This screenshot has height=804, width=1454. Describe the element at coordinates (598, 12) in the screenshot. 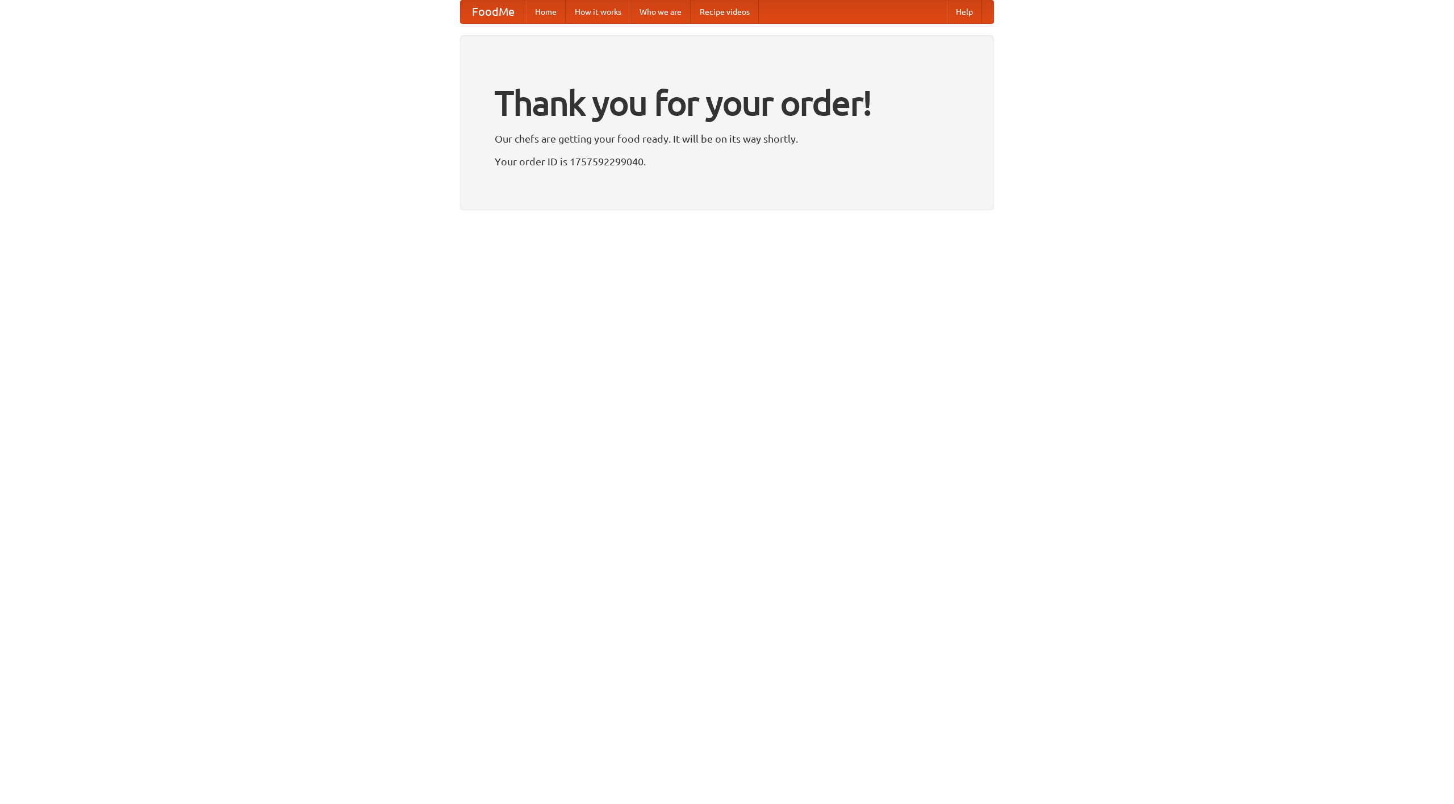

I see `a: How it works` at that location.